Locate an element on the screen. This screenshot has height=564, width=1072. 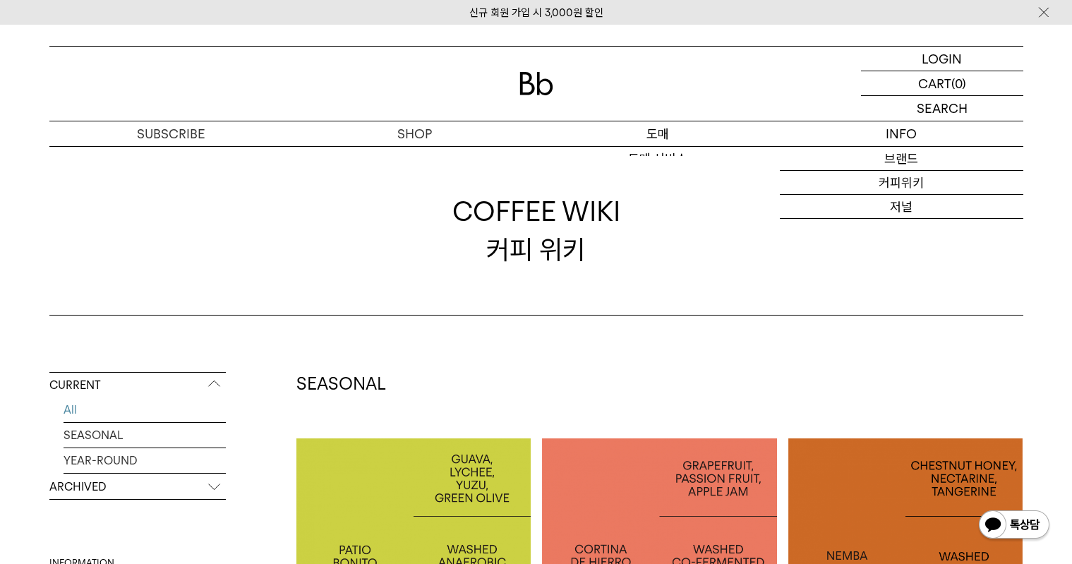
a: LOGIN is located at coordinates (942, 59).